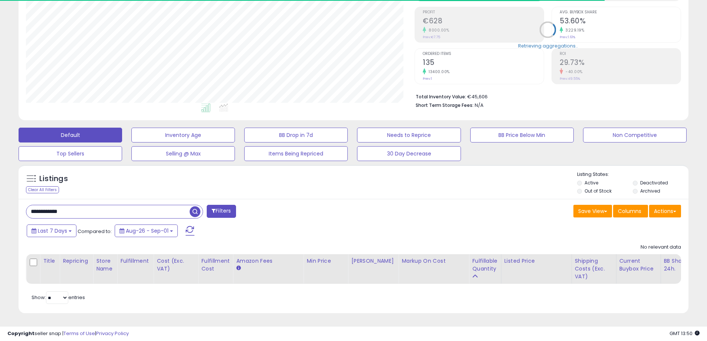 The image size is (707, 341). What do you see at coordinates (183, 154) in the screenshot?
I see `button: Selling @ Max` at bounding box center [183, 154].